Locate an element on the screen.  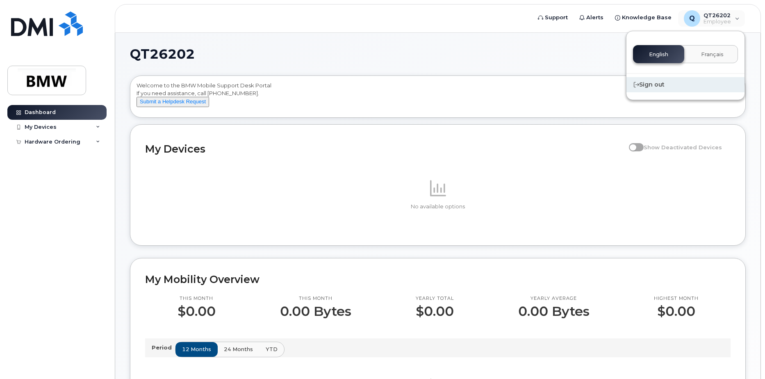
p: Highest month is located at coordinates (676, 299).